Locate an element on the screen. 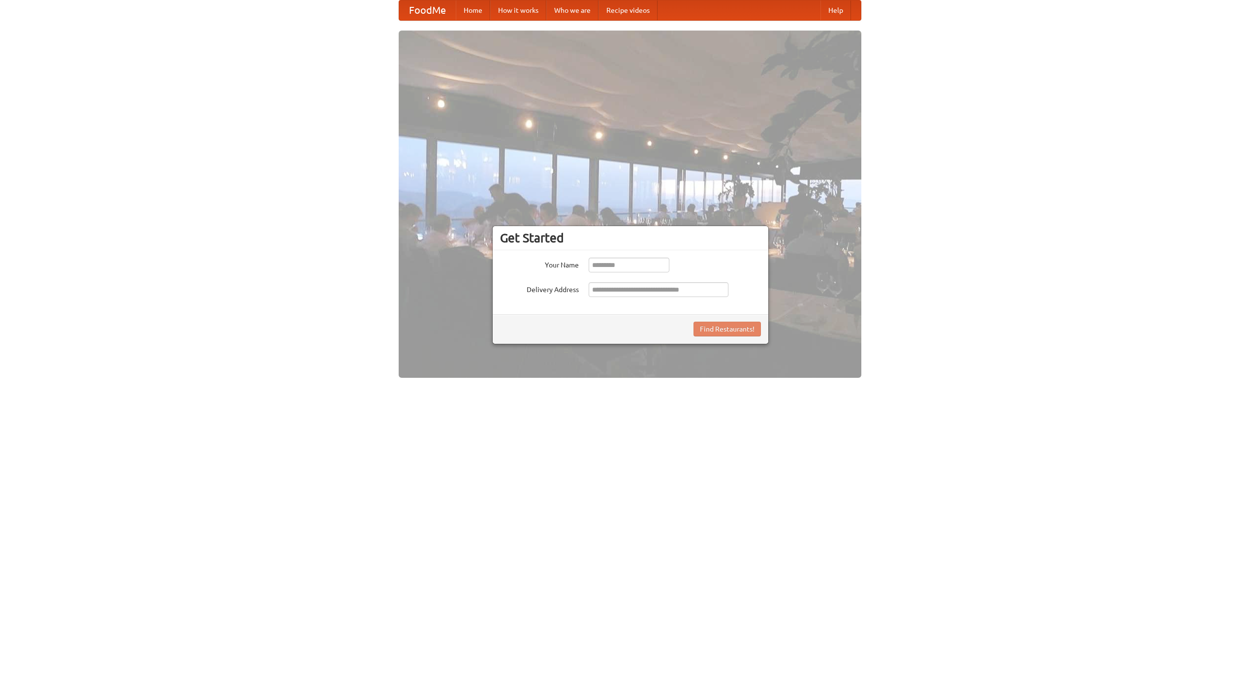 The height and width of the screenshot is (697, 1260). button: Find Restaurants! is located at coordinates (727, 329).